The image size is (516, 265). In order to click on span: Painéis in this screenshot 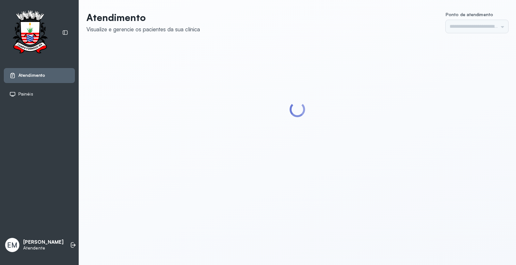, I will do `click(26, 94)`.